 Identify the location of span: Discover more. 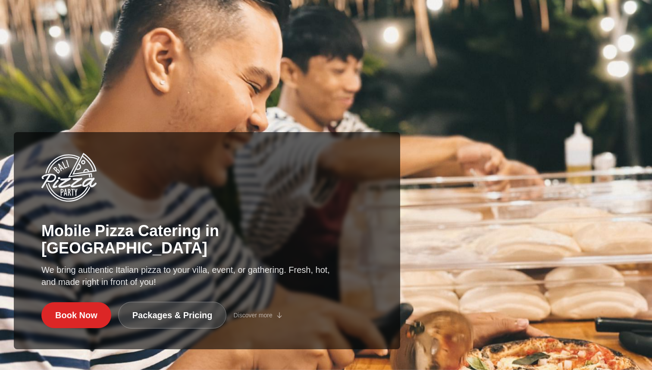
(253, 315).